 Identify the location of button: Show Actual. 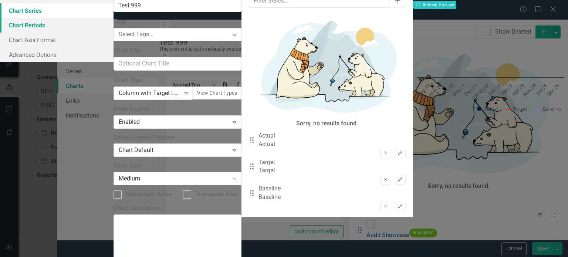
(487, 109).